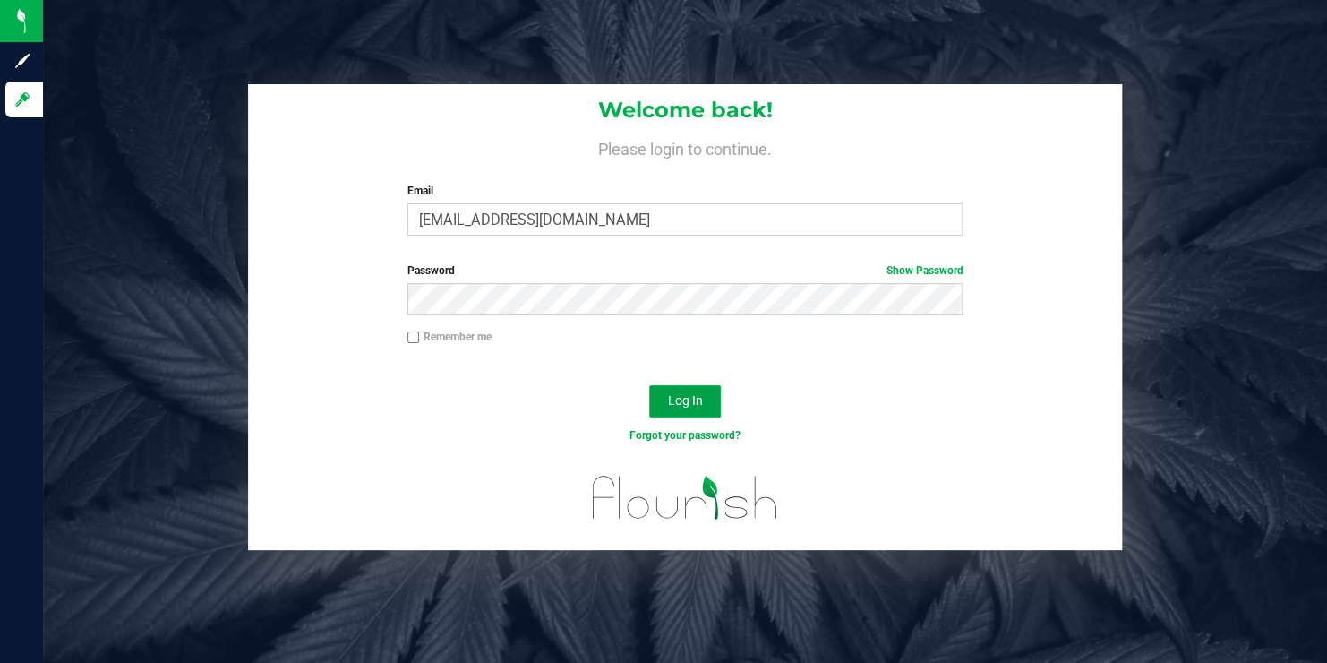 The width and height of the screenshot is (1327, 663). What do you see at coordinates (450, 337) in the screenshot?
I see `label: Remember me` at bounding box center [450, 337].